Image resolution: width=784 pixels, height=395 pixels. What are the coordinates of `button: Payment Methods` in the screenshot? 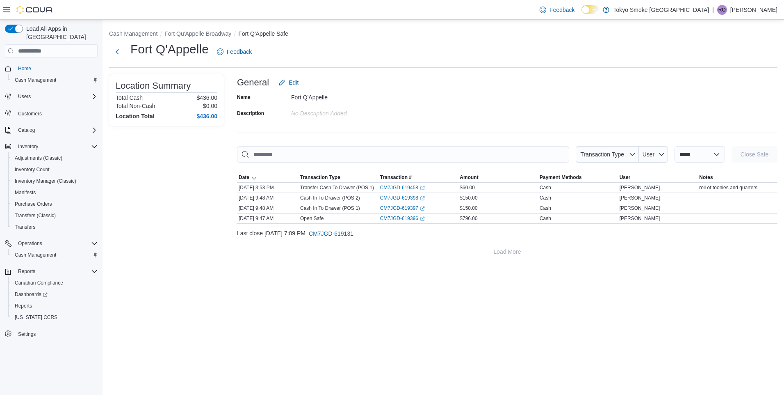 It's located at (578, 177).